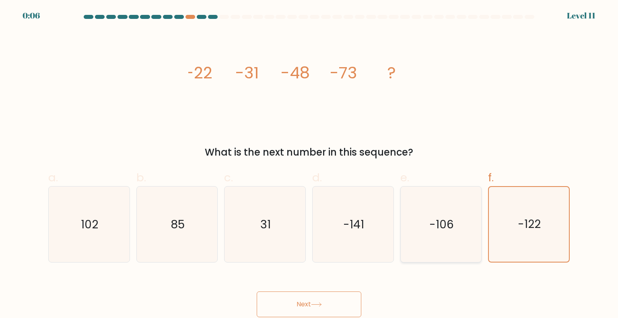 This screenshot has height=318, width=618. What do you see at coordinates (581, 16) in the screenshot?
I see `div: Level 11` at bounding box center [581, 16].